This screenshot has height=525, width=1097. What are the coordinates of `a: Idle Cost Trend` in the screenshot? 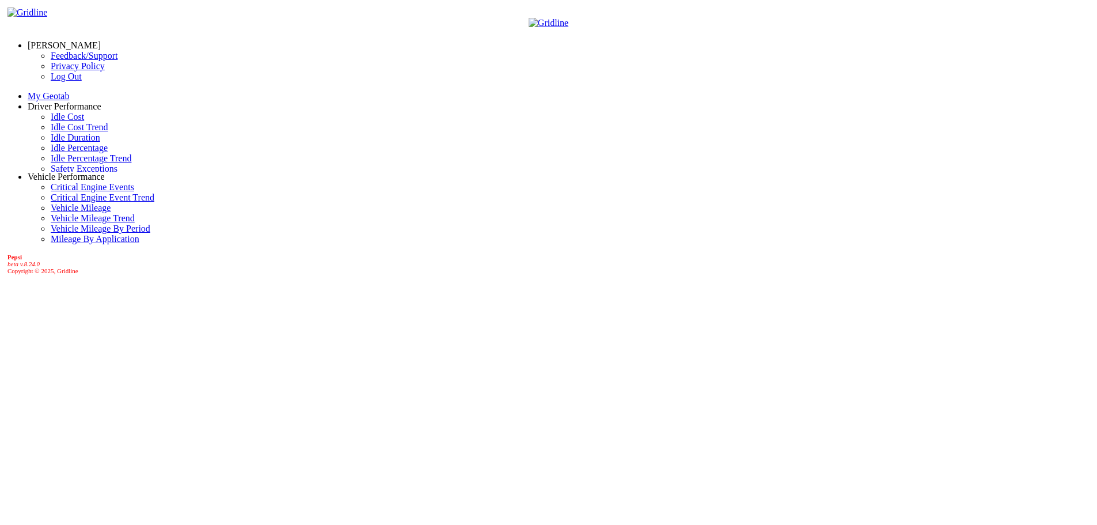 It's located at (79, 127).